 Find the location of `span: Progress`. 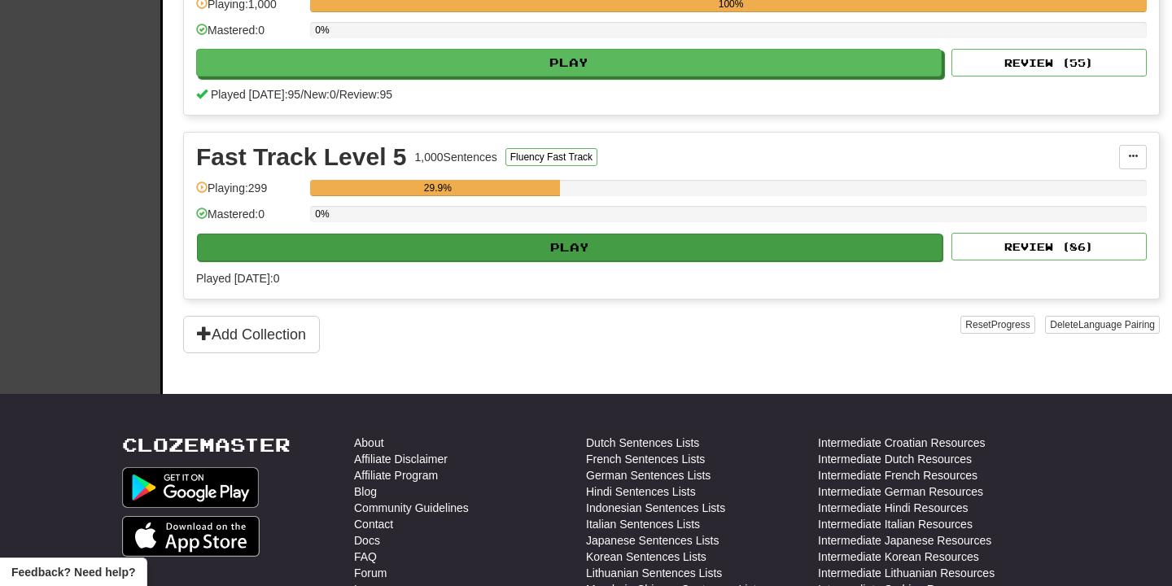

span: Progress is located at coordinates (1011, 325).